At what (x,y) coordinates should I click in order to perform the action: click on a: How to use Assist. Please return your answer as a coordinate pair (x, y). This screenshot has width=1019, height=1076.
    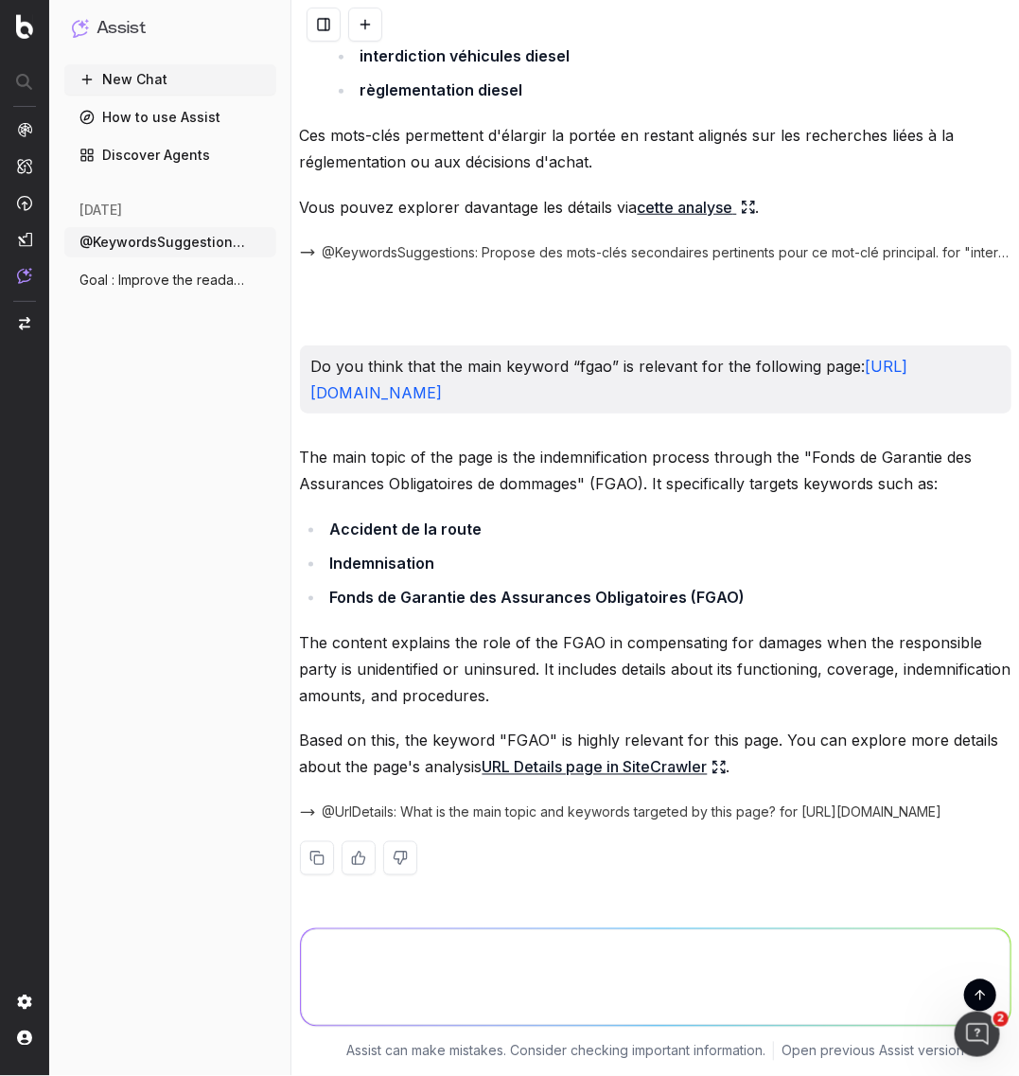
    Looking at the image, I should click on (170, 117).